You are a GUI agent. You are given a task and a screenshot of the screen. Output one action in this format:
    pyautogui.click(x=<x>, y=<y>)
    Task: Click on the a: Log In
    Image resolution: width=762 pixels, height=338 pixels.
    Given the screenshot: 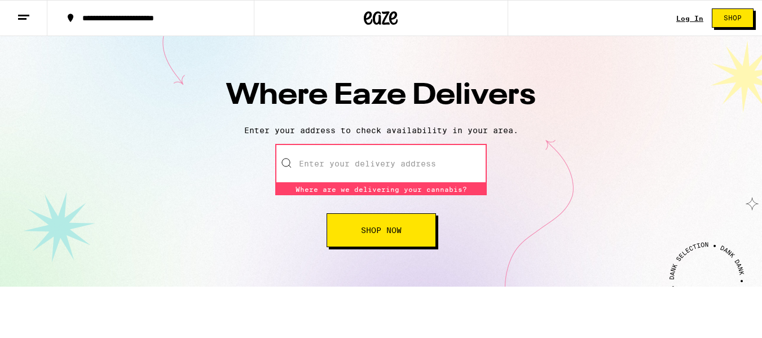 What is the action you would take?
    pyautogui.click(x=690, y=18)
    